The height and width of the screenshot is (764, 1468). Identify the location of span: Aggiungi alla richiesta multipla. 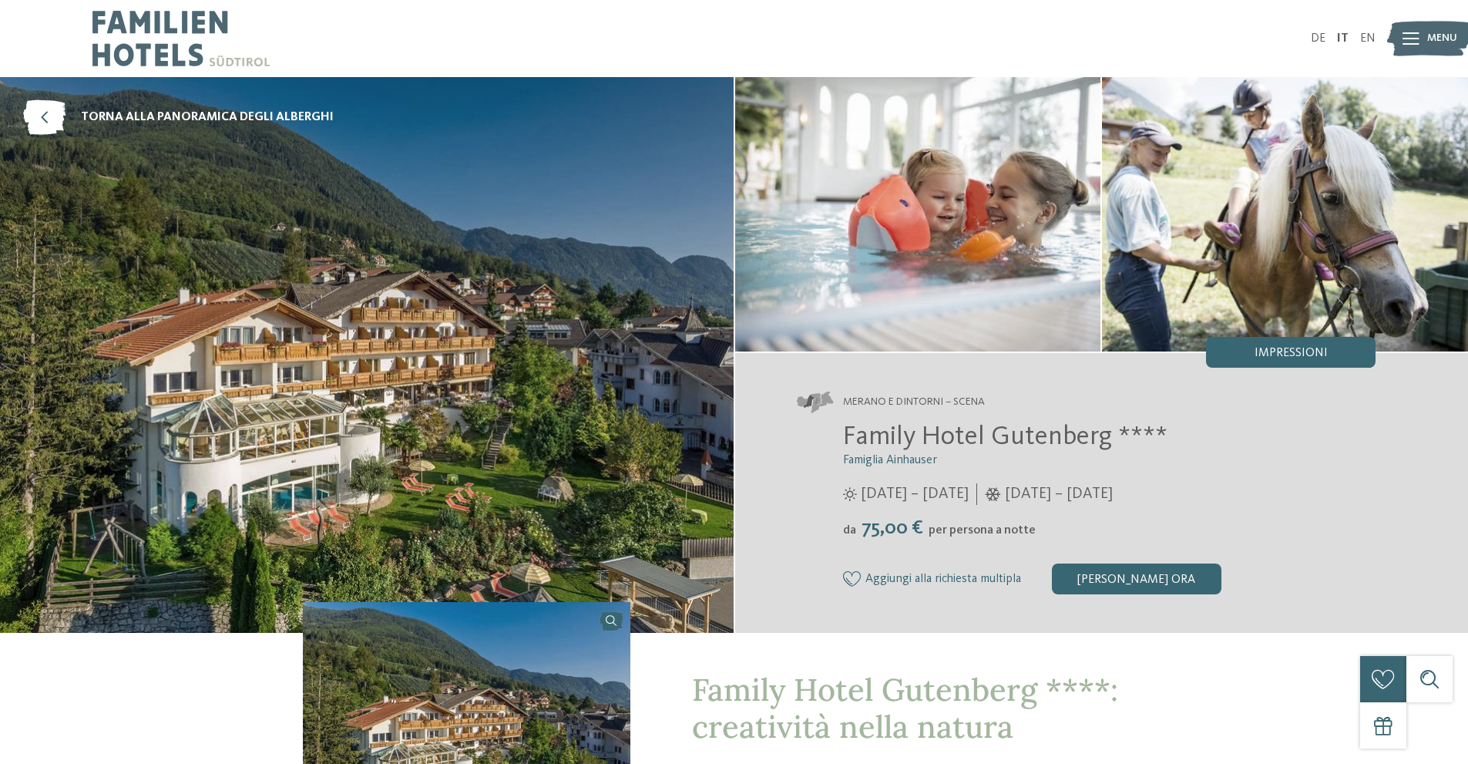
(943, 580).